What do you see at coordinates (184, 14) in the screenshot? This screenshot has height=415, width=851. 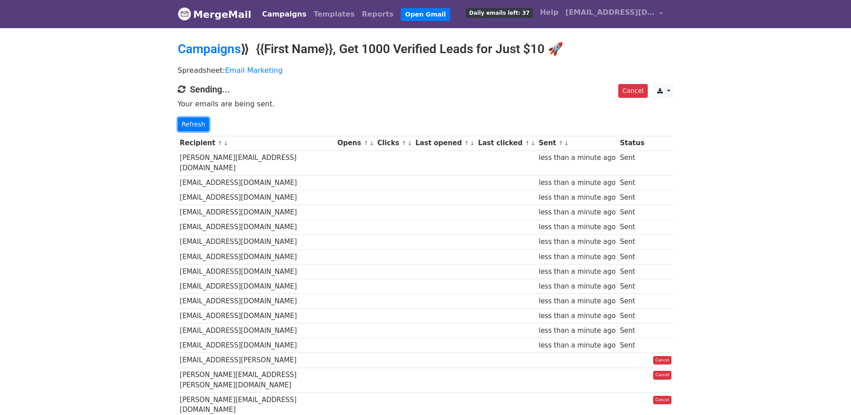 I see `img: MergeMail logo` at bounding box center [184, 14].